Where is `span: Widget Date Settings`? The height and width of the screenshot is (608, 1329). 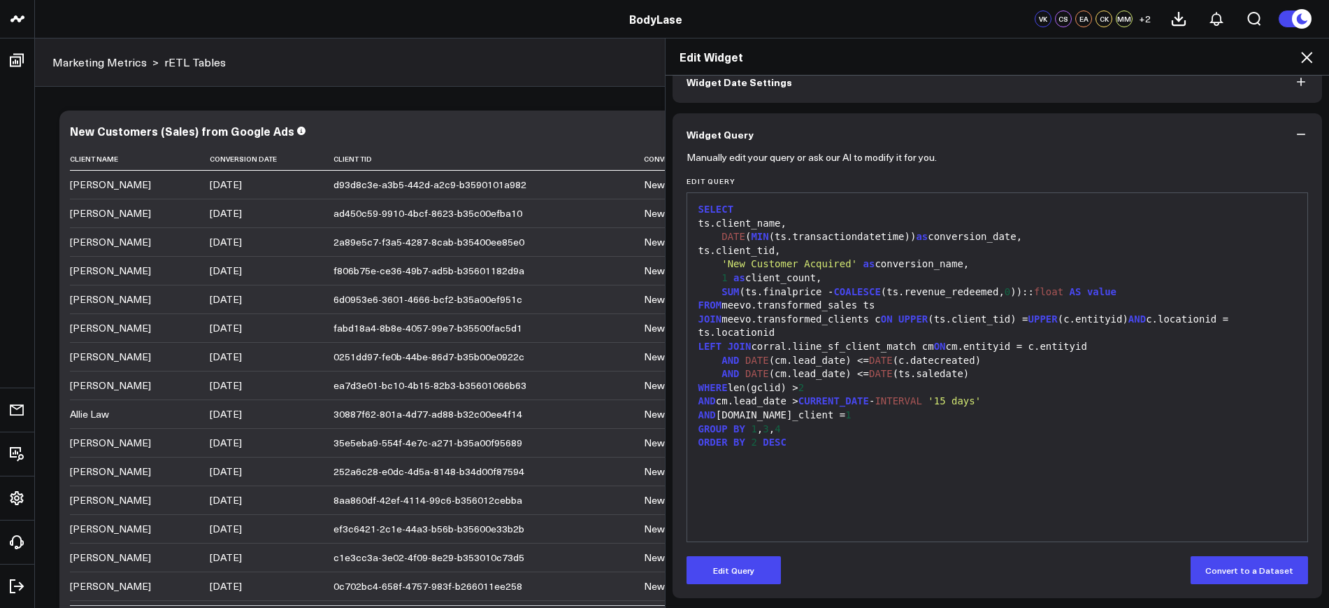
span: Widget Date Settings is located at coordinates (739, 82).